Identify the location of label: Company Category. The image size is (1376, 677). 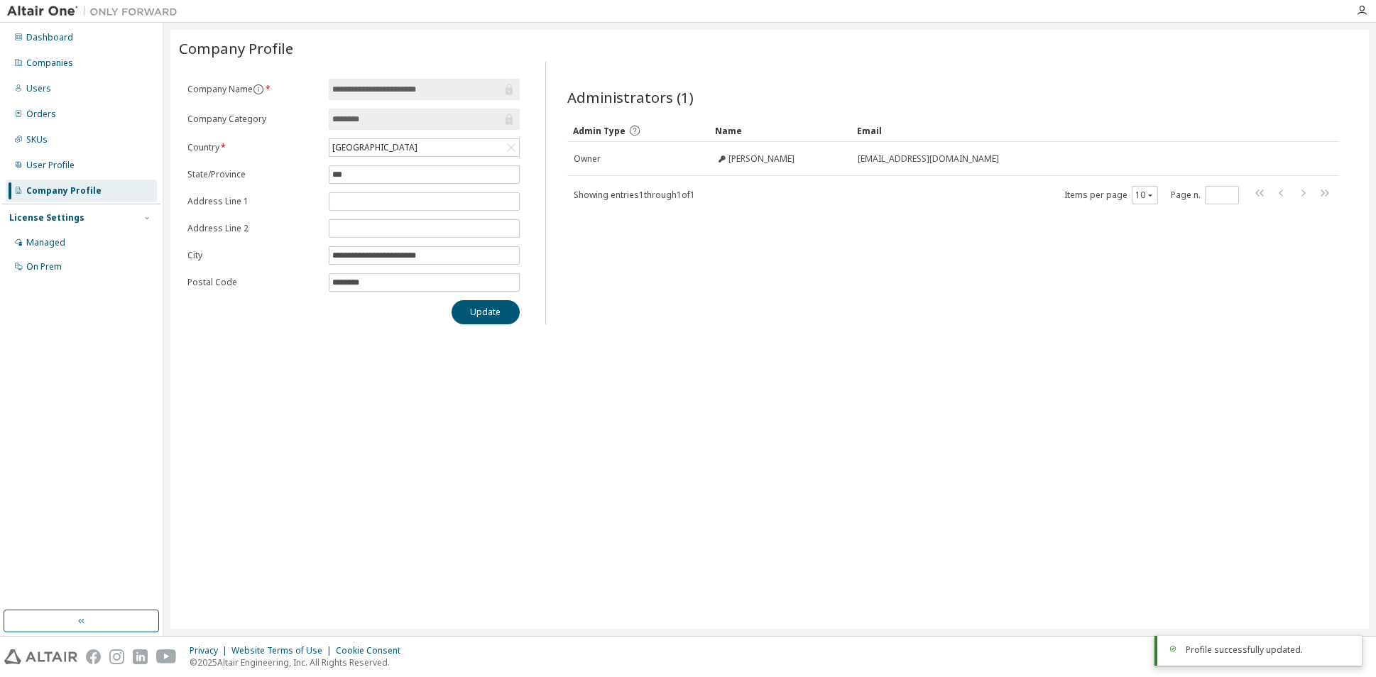
(253, 119).